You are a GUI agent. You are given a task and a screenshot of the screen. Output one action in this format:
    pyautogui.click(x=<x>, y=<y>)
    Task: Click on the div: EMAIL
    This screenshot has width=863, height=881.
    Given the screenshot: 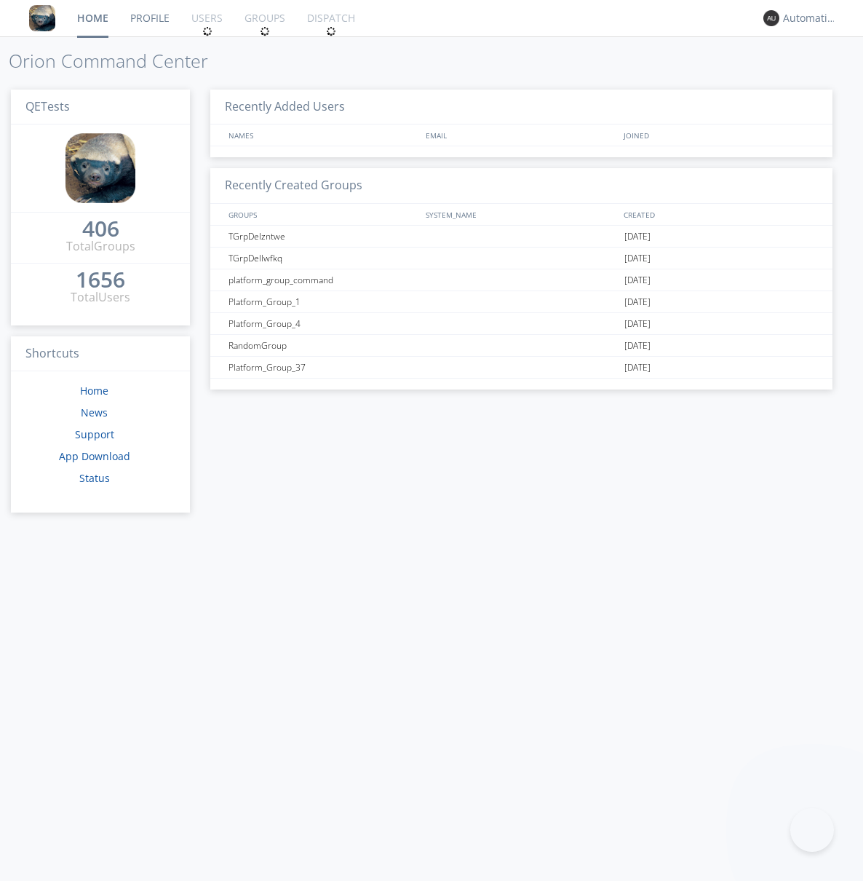 What is the action you would take?
    pyautogui.click(x=520, y=135)
    